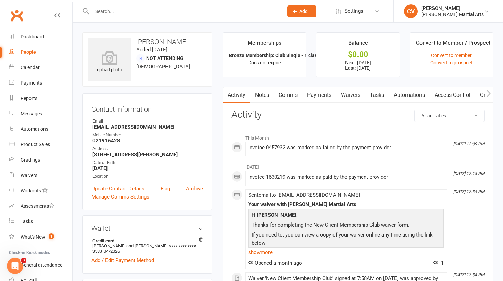 The height and width of the screenshot is (281, 503). I want to click on strong: 021916428, so click(148, 141).